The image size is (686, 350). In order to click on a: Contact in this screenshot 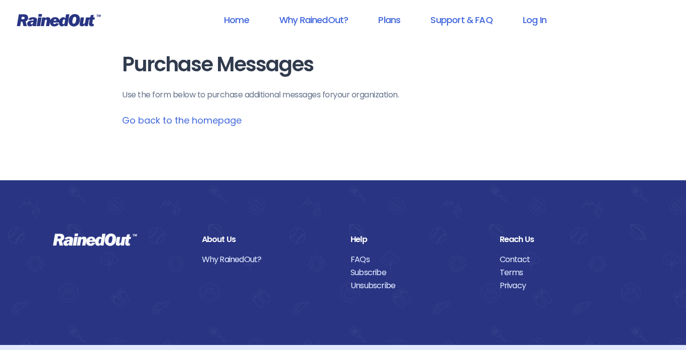, I will do `click(567, 260)`.